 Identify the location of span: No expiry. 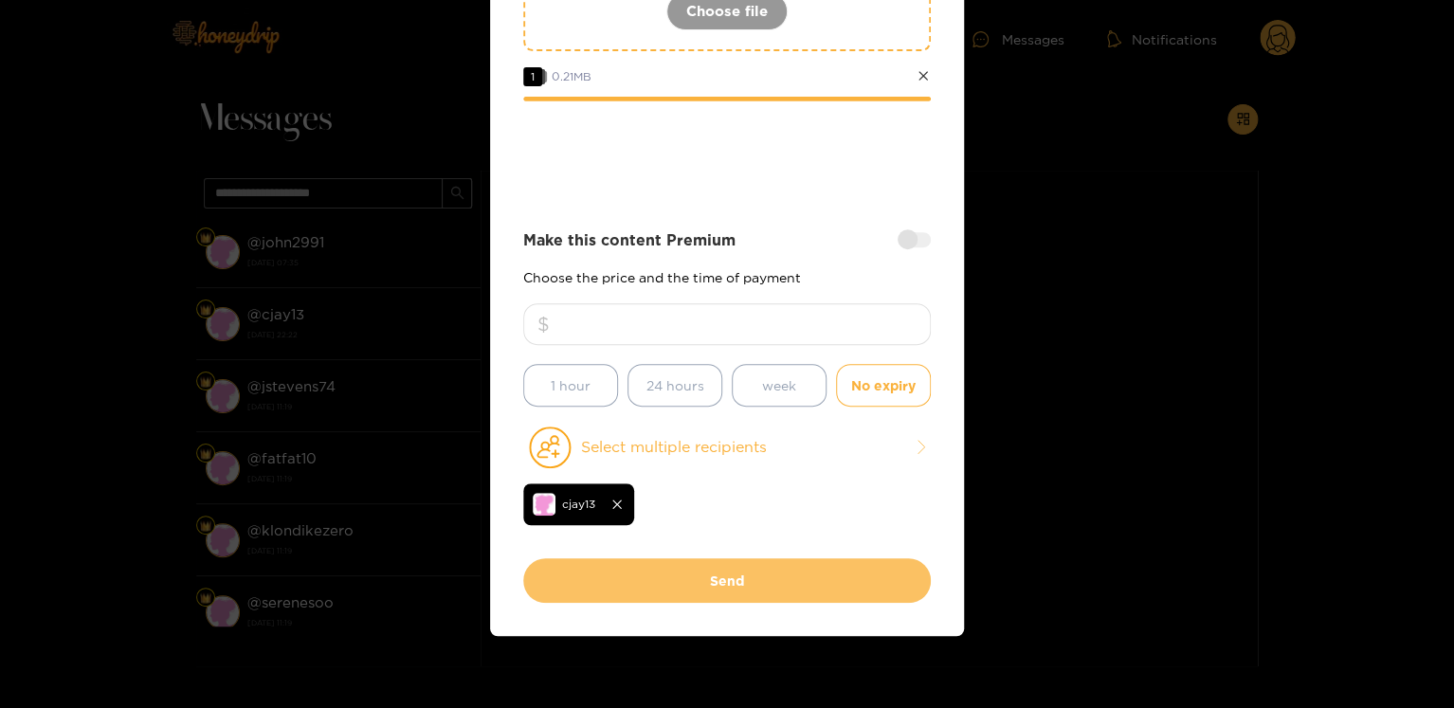
(884, 385).